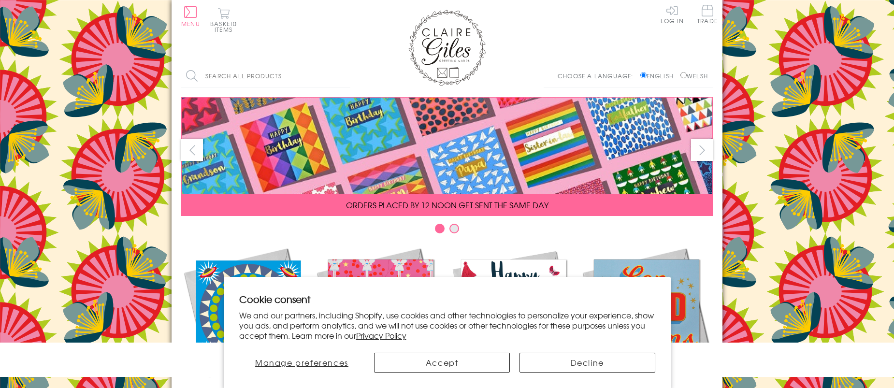 The height and width of the screenshot is (388, 894). I want to click on span: 0 items, so click(226, 27).